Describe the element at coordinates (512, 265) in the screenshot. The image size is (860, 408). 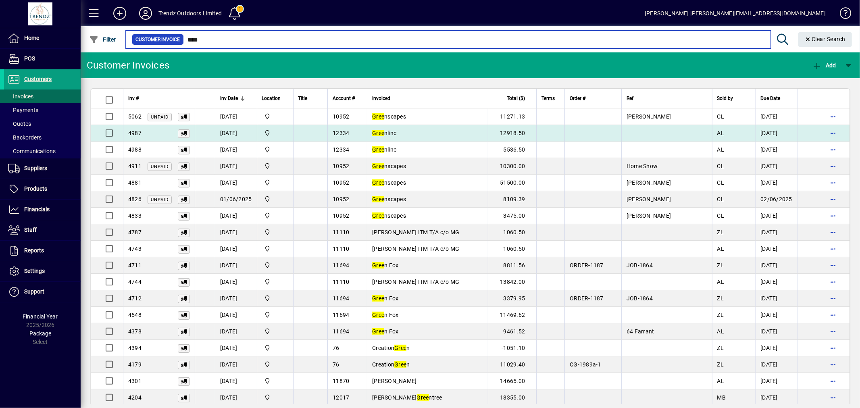
I see `td: 8811.56` at that location.